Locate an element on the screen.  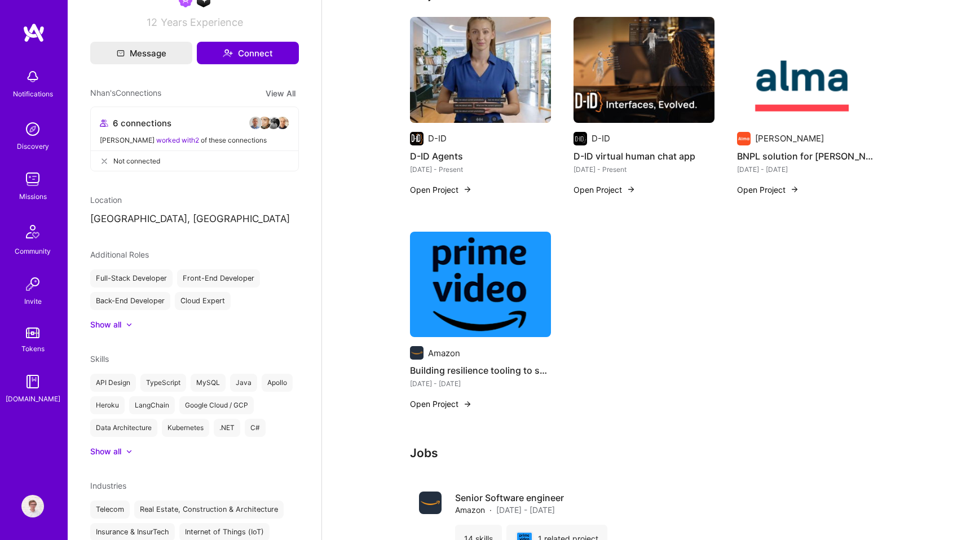
div: MySQL is located at coordinates (208, 383).